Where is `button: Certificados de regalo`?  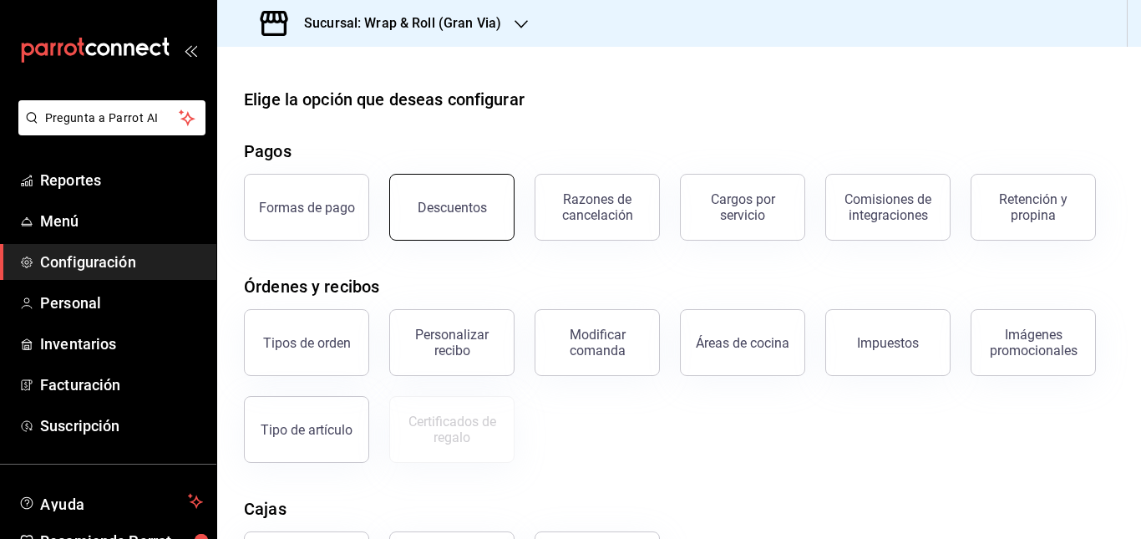 button: Certificados de regalo is located at coordinates (452, 429).